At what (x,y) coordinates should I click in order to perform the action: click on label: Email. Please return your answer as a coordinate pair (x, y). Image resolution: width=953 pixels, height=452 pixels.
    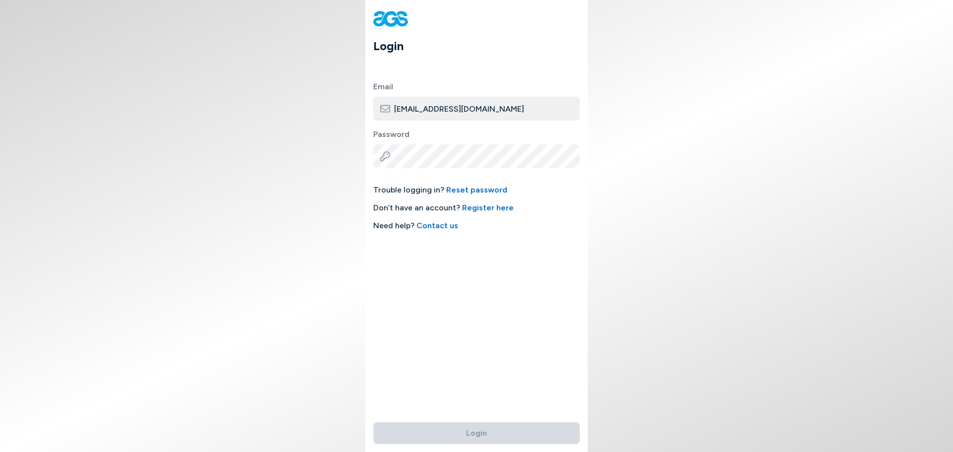
    Looking at the image, I should click on (477, 87).